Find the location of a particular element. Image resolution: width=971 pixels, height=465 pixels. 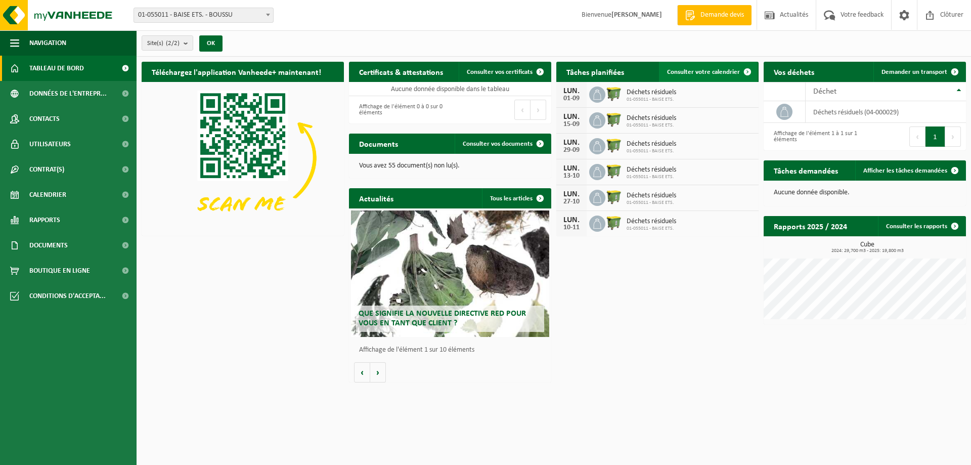

span: Demande devis is located at coordinates (722, 15).